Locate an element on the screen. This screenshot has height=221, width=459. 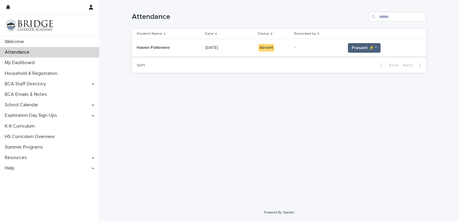
div: Search is located at coordinates (397, 17).